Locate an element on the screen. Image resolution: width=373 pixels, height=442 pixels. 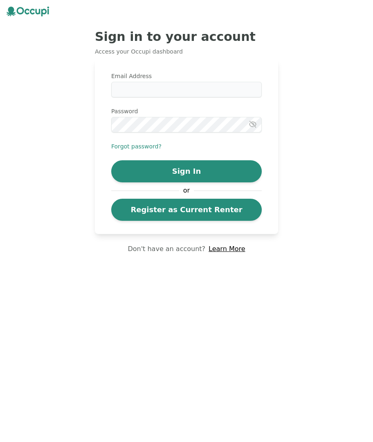
span: or is located at coordinates (187, 191).